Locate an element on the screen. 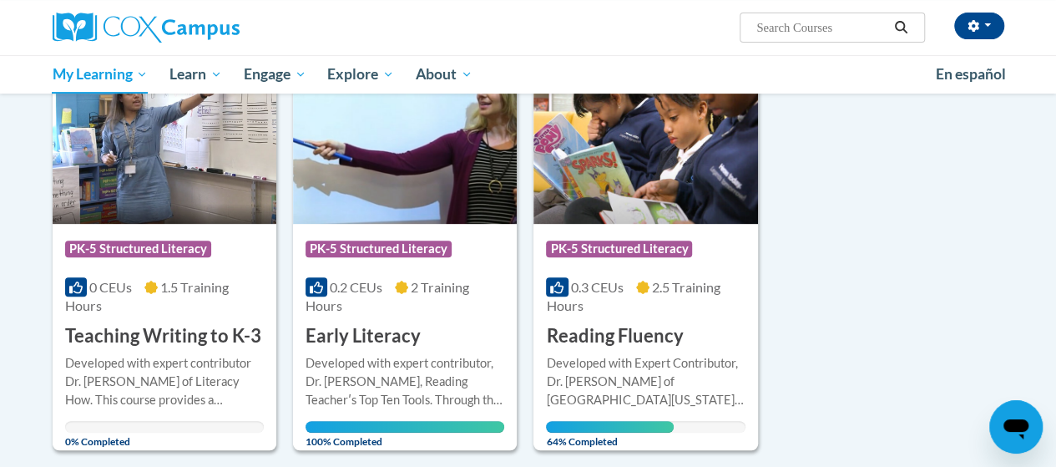 The width and height of the screenshot is (1056, 467). span: 2 Training Hours is located at coordinates (387, 296).